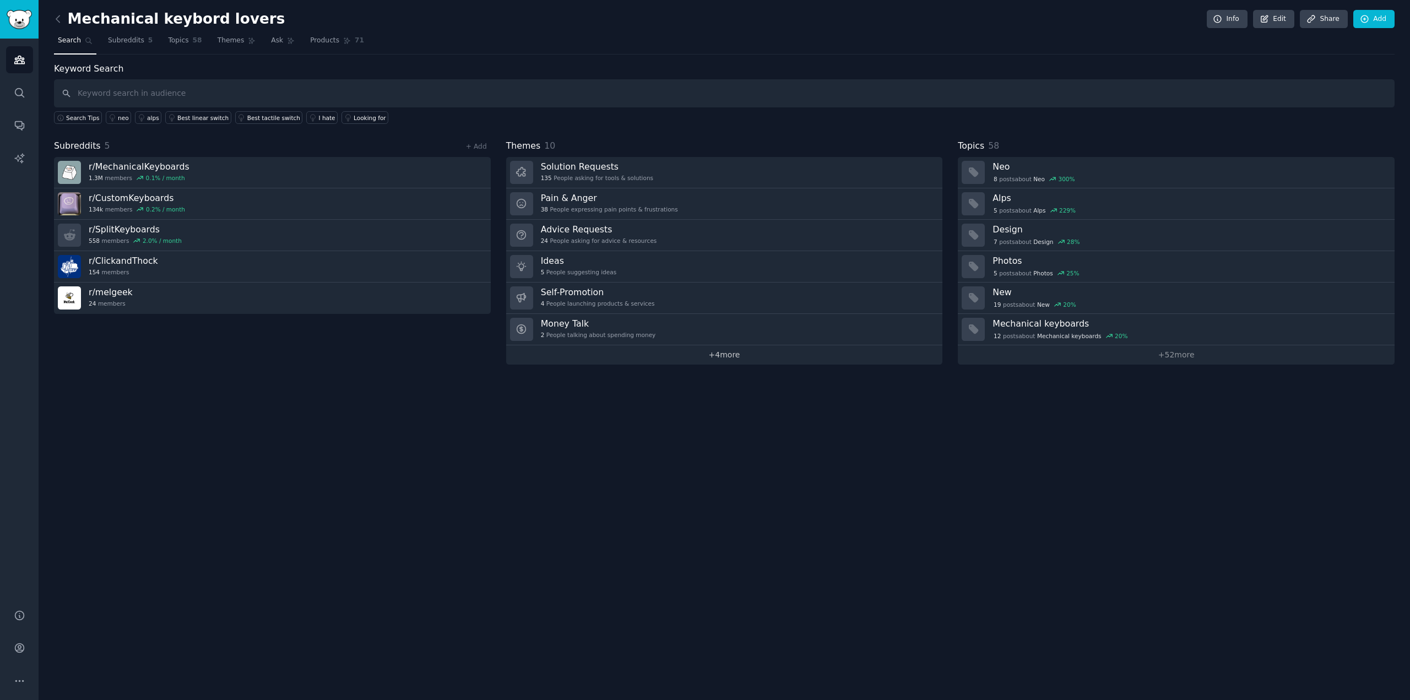 This screenshot has height=700, width=1410. What do you see at coordinates (1069, 336) in the screenshot?
I see `span: Mechanical keyboards` at bounding box center [1069, 336].